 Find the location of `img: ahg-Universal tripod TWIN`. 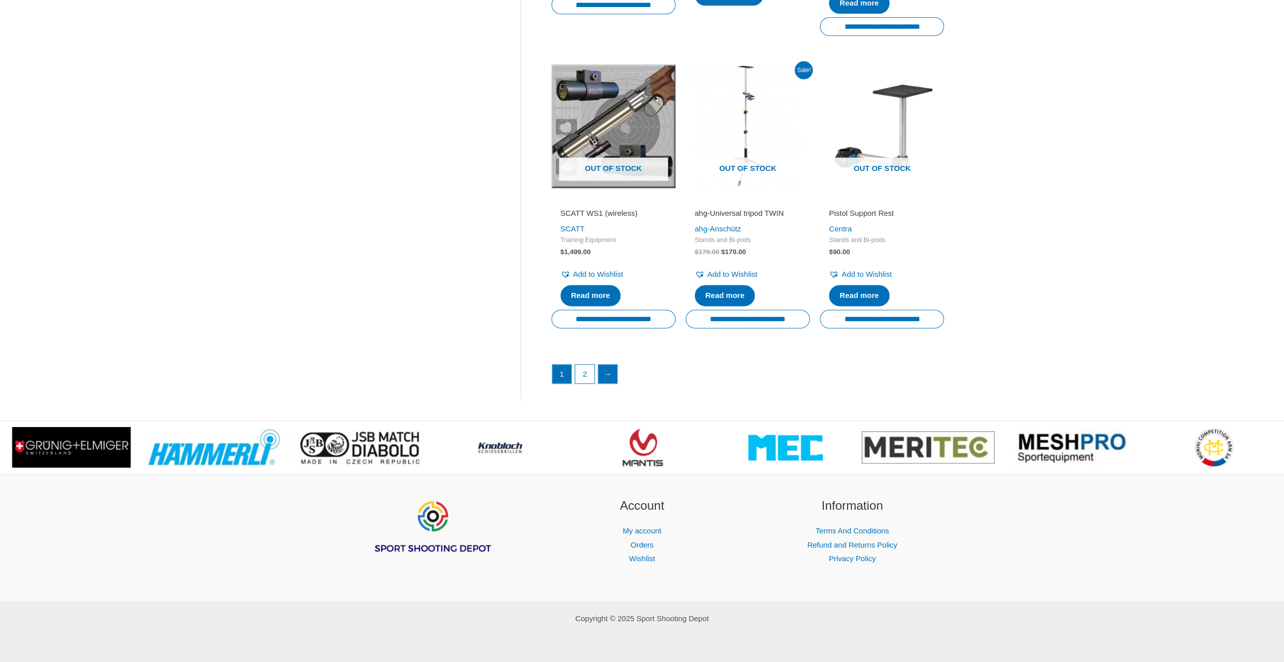

img: ahg-Universal tripod TWIN is located at coordinates (747, 126).